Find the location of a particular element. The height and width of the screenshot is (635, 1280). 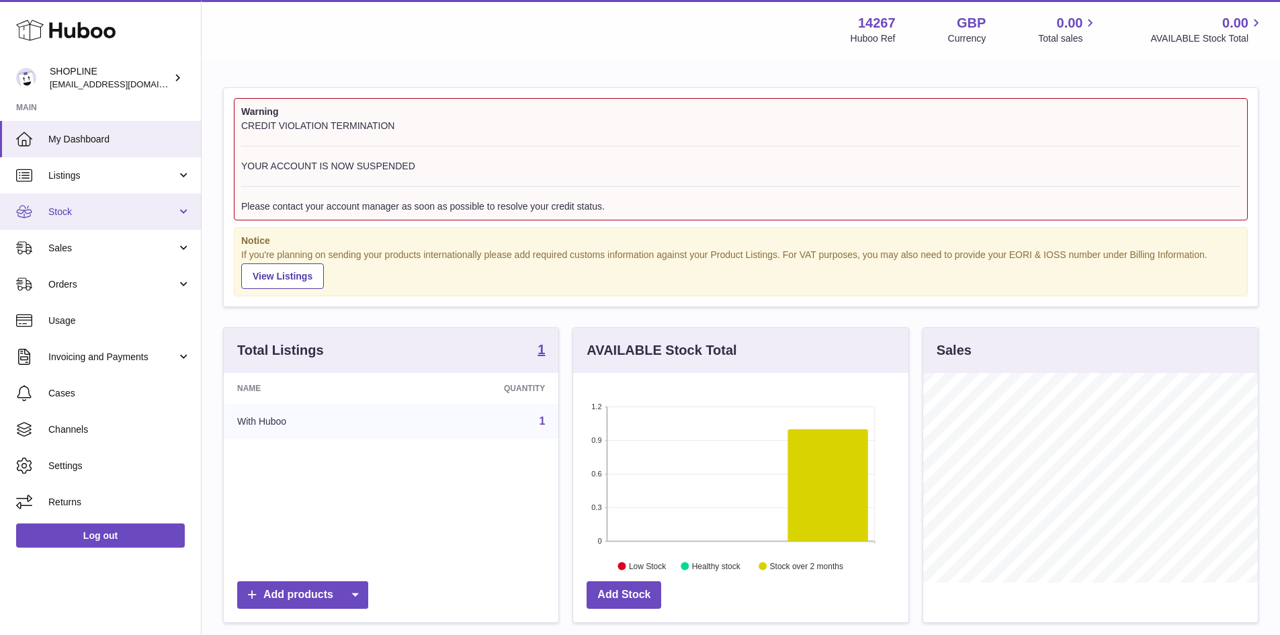

span: Settings is located at coordinates (120, 466).